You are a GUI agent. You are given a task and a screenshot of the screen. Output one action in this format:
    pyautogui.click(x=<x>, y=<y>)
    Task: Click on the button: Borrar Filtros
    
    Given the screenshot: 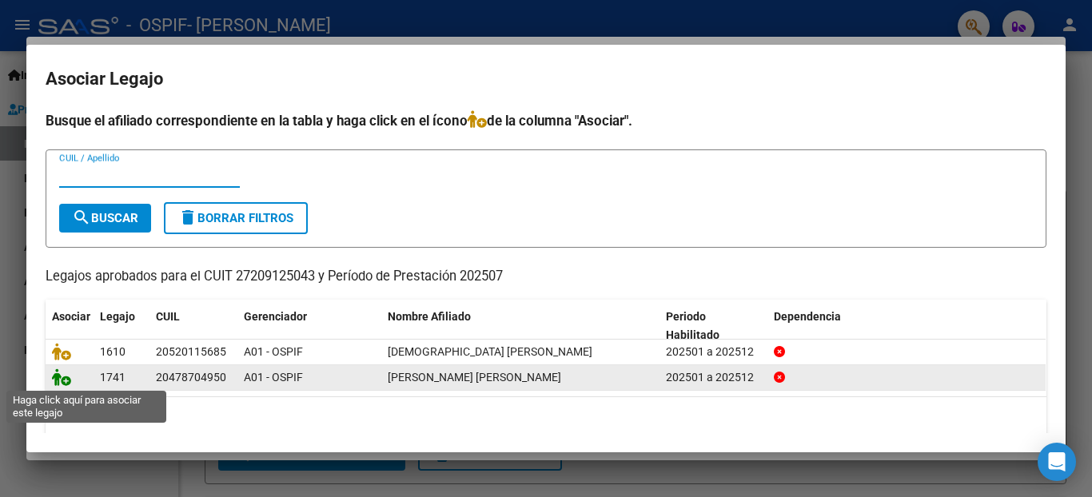 What is the action you would take?
    pyautogui.click(x=236, y=218)
    